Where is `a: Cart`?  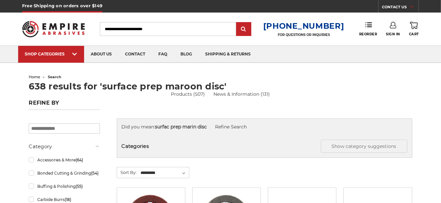
a: Cart is located at coordinates (414, 29).